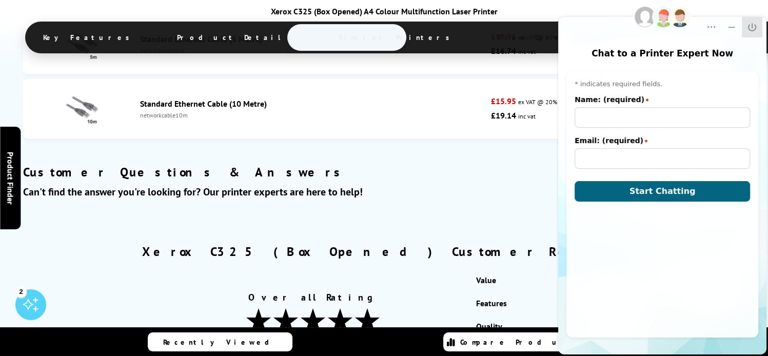  Describe the element at coordinates (312, 297) in the screenshot. I see `span: Overall Rating` at that location.